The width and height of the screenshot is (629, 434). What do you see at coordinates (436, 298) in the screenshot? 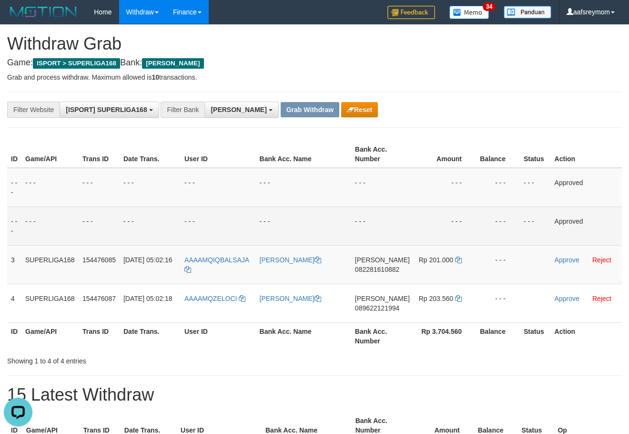
I see `span: Rp 203.560` at bounding box center [436, 298].